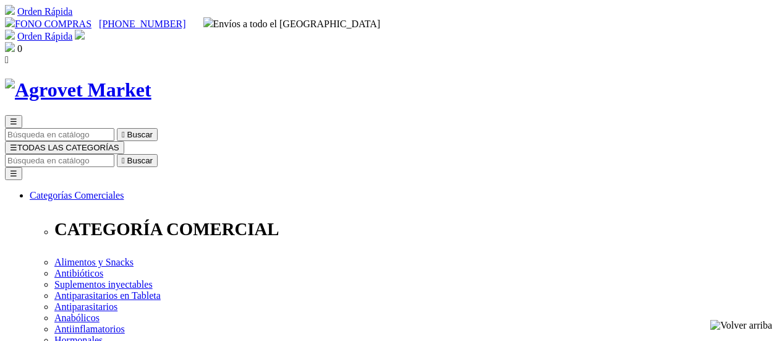 The height and width of the screenshot is (341, 782). I want to click on a: Acceda a su cuenta de cliente, so click(80, 36).